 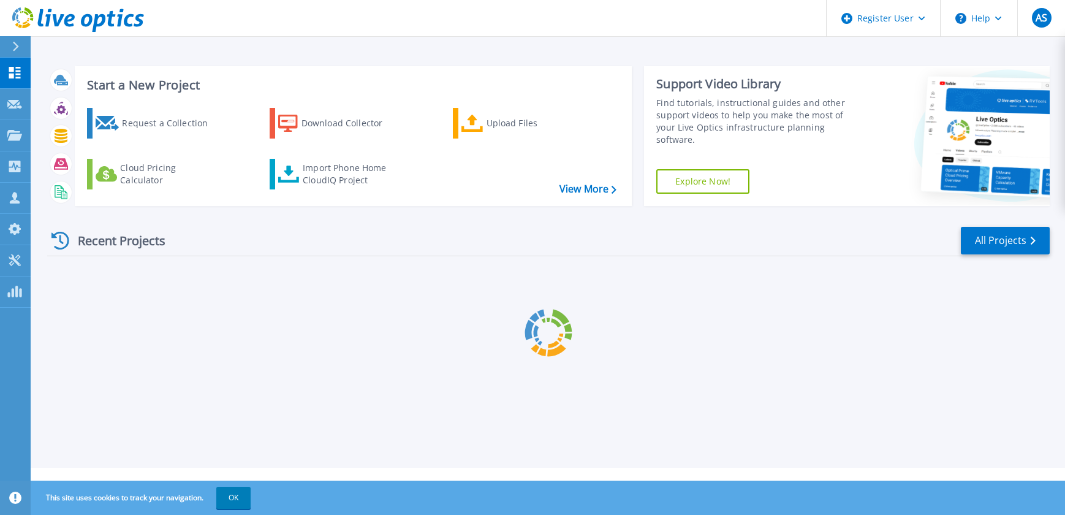 What do you see at coordinates (588, 189) in the screenshot?
I see `a: View More` at bounding box center [588, 189].